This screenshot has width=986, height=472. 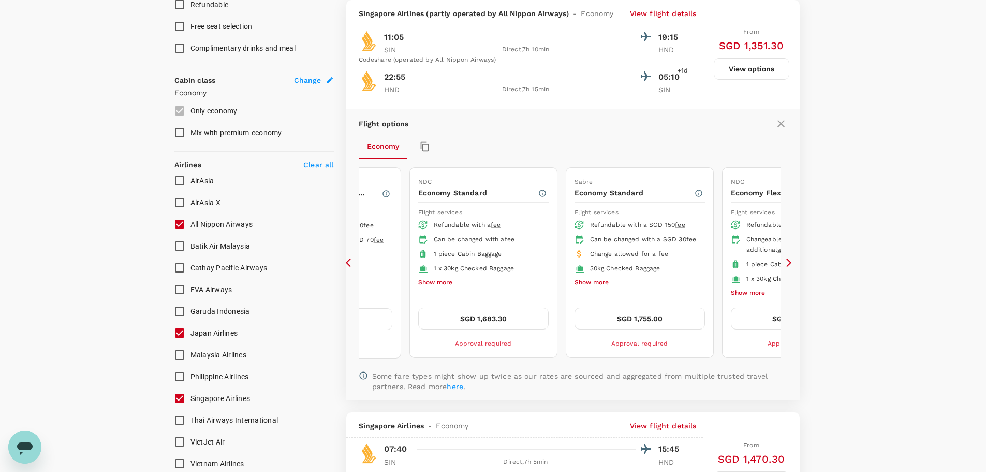 What do you see at coordinates (752, 69) in the screenshot?
I see `button: View options` at bounding box center [752, 69].